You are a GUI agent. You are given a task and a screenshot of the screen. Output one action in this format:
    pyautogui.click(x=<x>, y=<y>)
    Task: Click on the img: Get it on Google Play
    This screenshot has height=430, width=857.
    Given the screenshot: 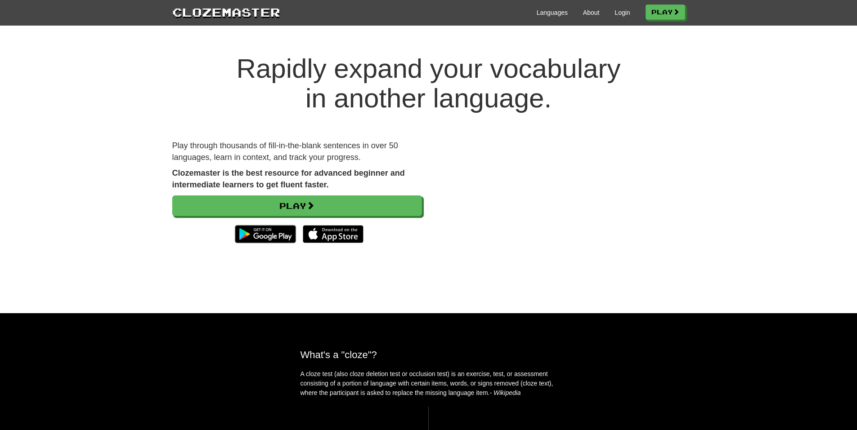 What is the action you would take?
    pyautogui.click(x=265, y=234)
    